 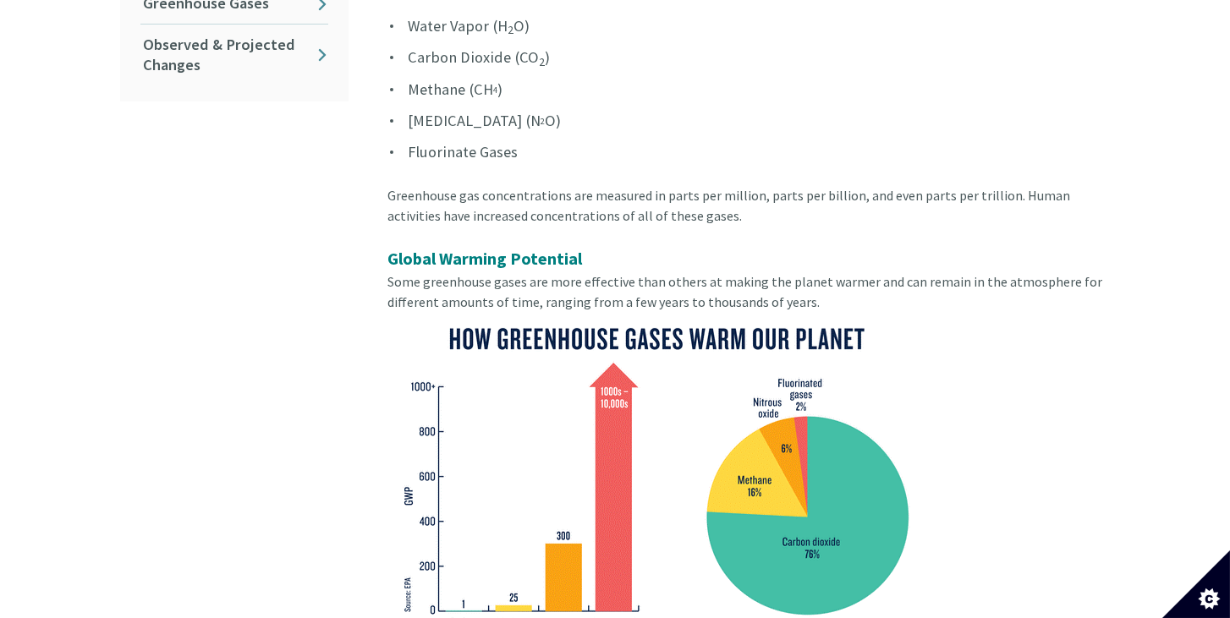 I want to click on span: Some greenhouse gases are more effective than others at making the planet warmer and can remain i..., so click(x=744, y=292).